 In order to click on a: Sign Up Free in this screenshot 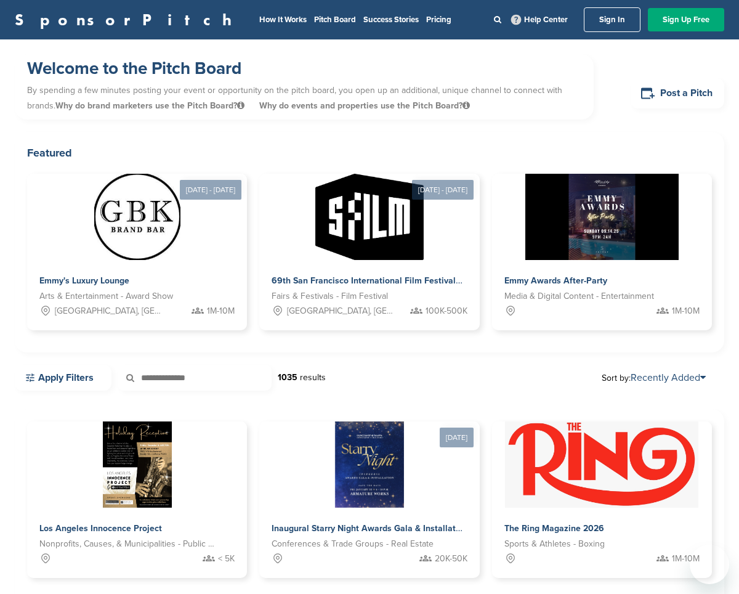, I will do `click(686, 20)`.